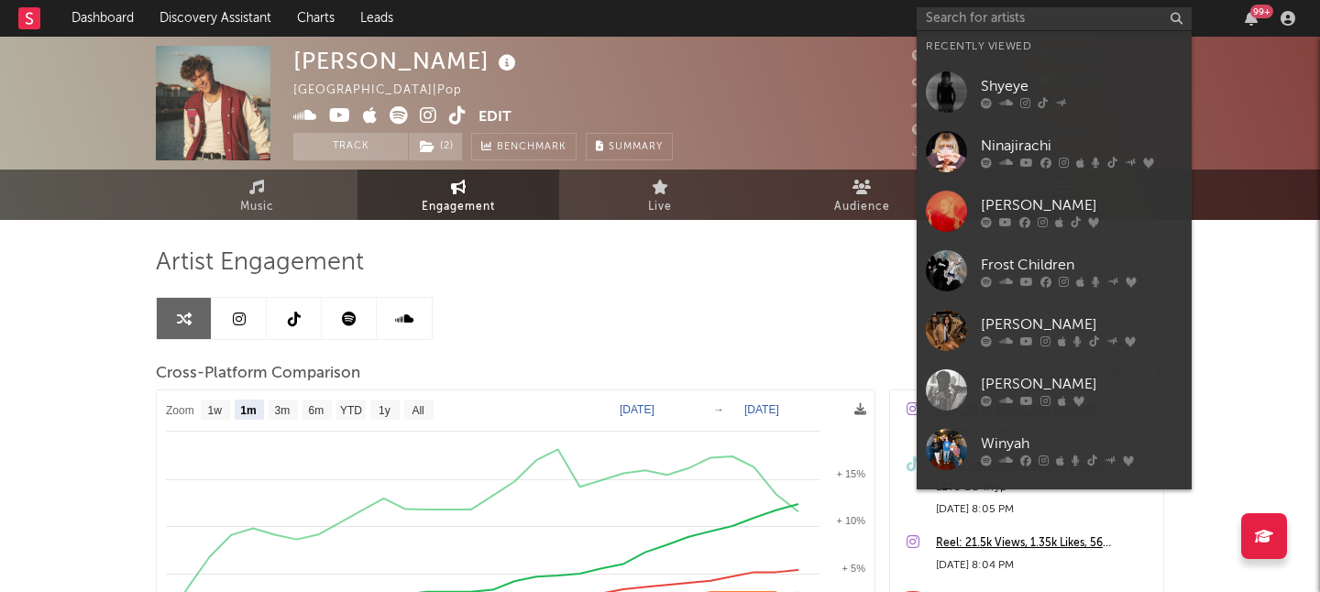 This screenshot has width=1320, height=592. What do you see at coordinates (939, 56) in the screenshot?
I see `span: 5,318` at bounding box center [939, 56].